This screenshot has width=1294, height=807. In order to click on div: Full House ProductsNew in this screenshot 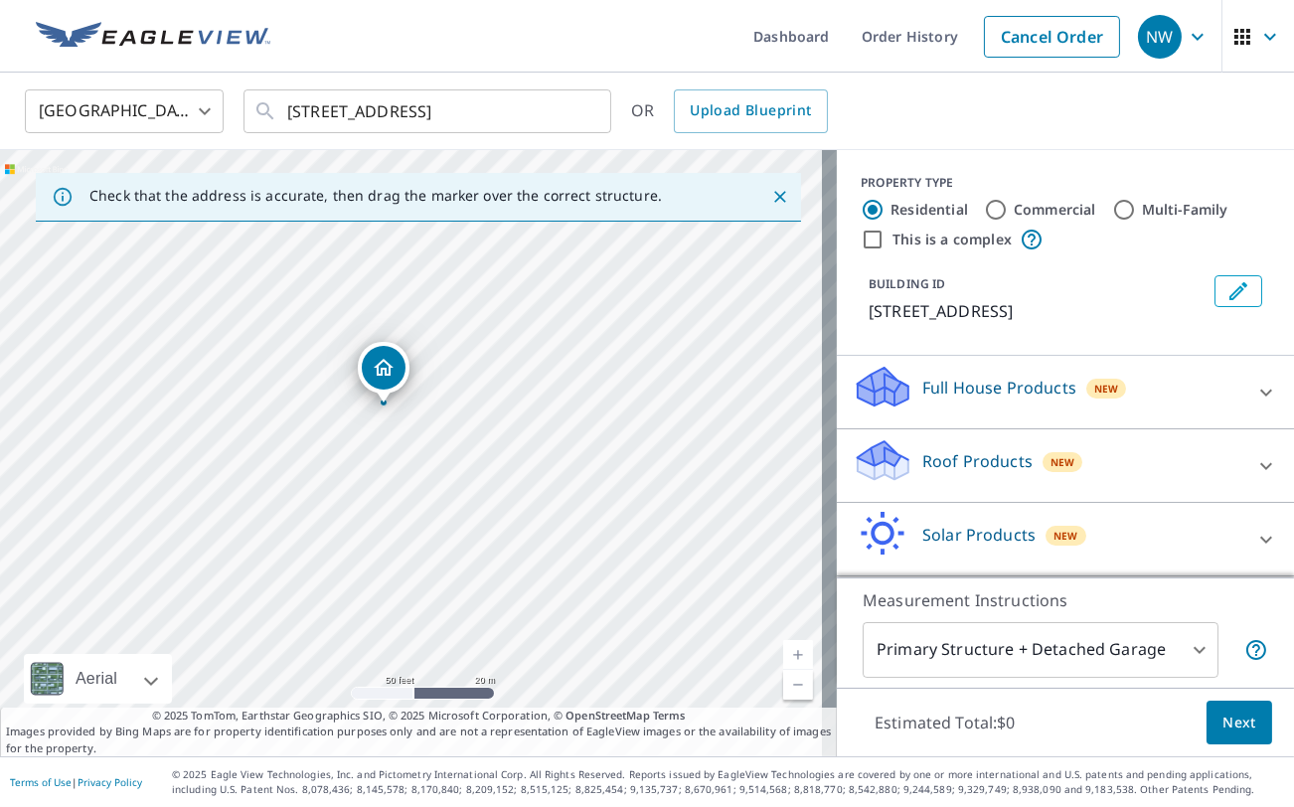, I will do `click(1066, 392)`.